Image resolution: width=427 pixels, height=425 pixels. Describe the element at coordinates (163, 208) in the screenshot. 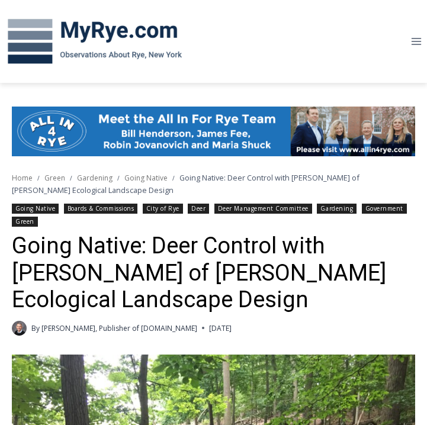

I see `a: City of Rye` at that location.